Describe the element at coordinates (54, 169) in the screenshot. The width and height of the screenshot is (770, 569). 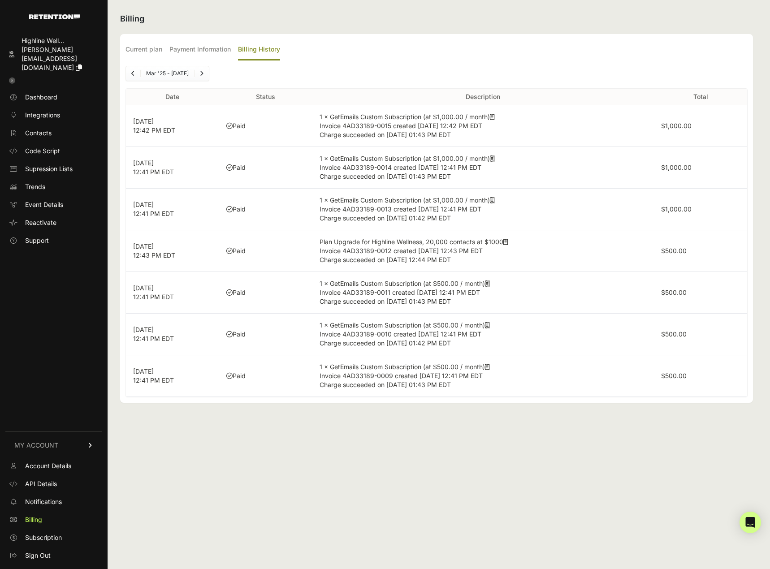
I see `a: Supression Lists` at that location.